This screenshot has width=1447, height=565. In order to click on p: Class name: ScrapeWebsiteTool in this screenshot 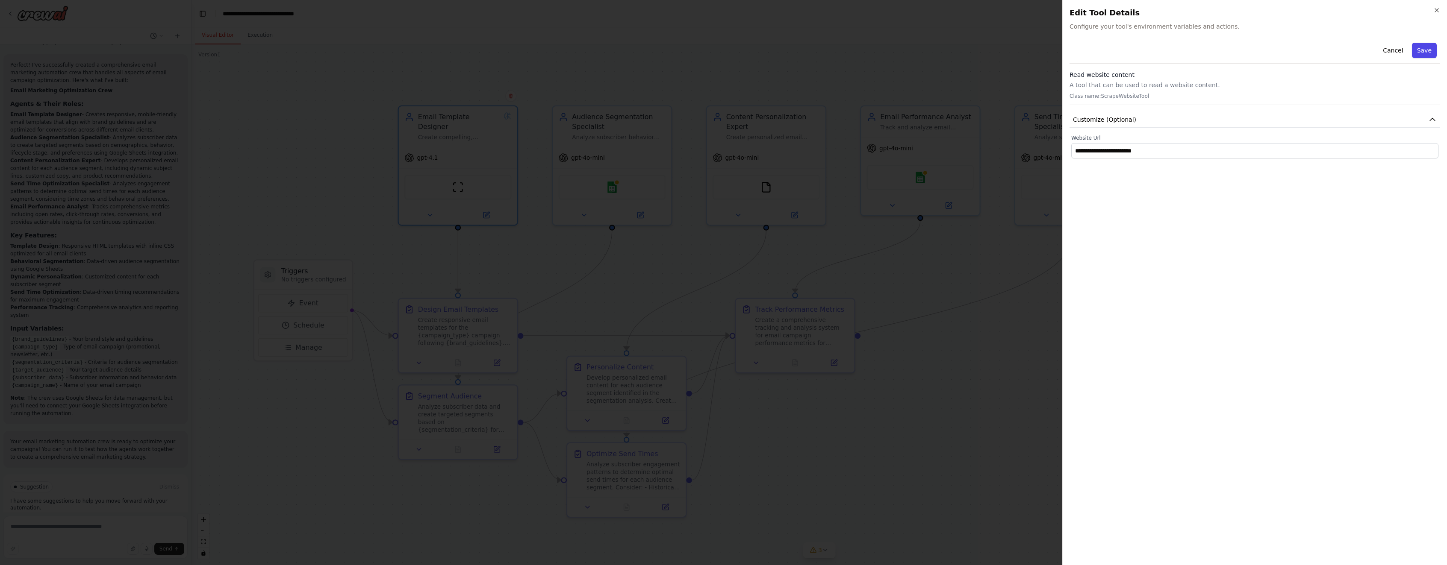, I will do `click(1254, 96)`.